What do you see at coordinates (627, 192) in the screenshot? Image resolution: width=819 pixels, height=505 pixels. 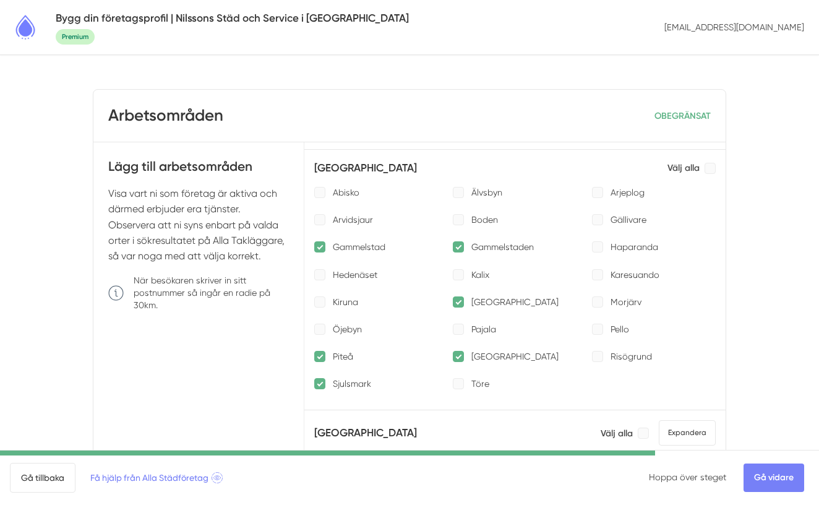 I see `p: Arjeplog` at bounding box center [627, 192].